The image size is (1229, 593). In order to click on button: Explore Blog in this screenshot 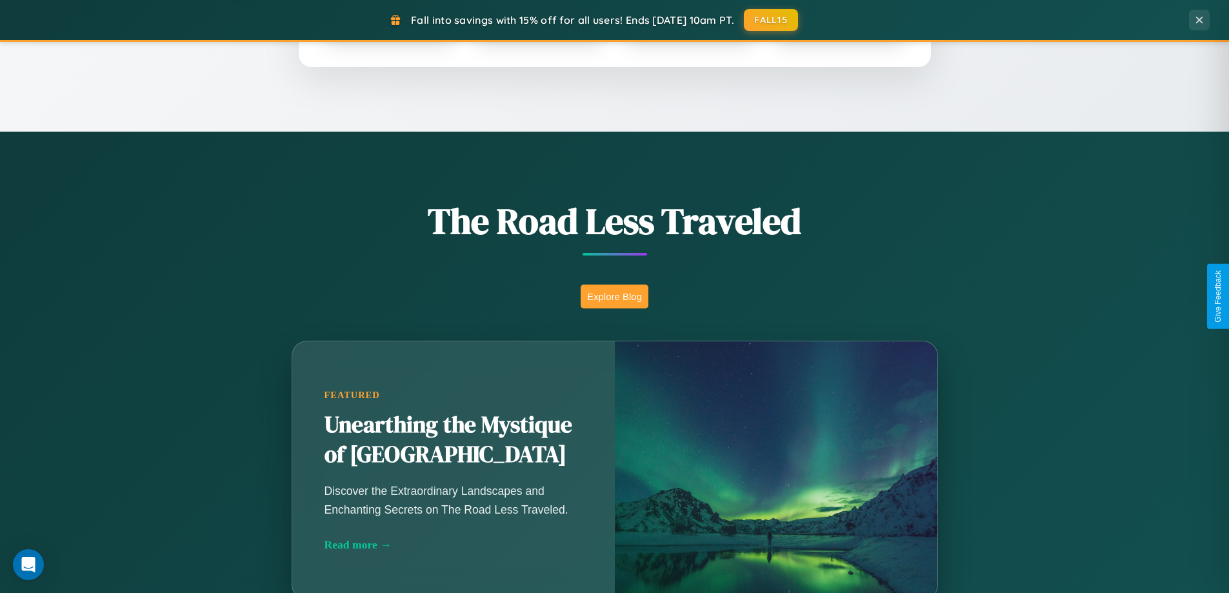, I will do `click(614, 296)`.